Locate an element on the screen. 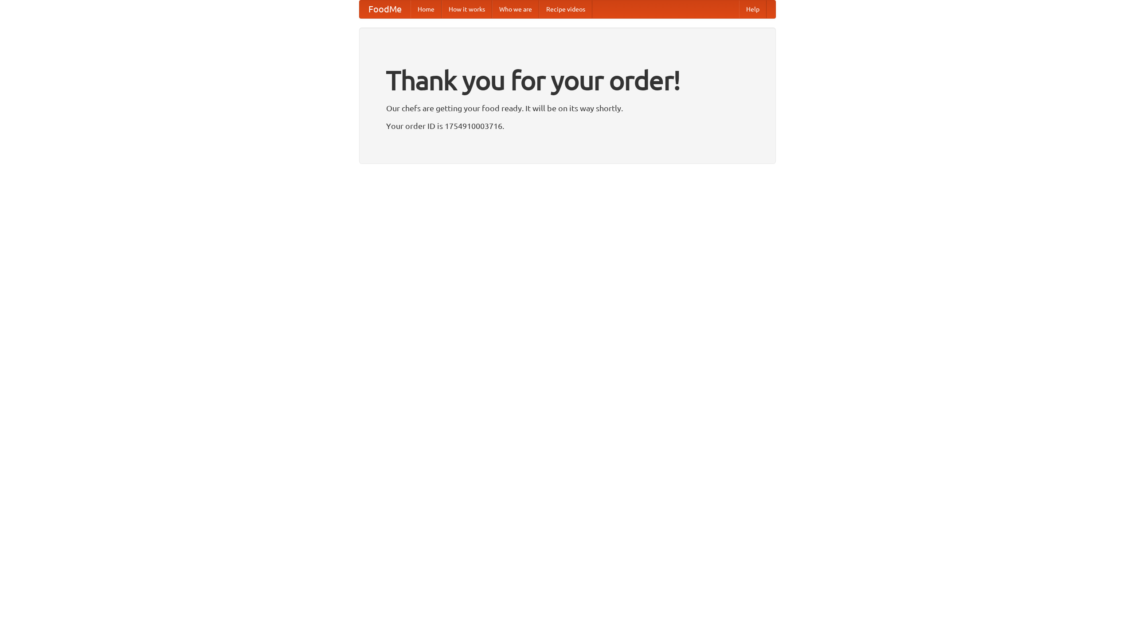 The width and height of the screenshot is (1135, 627). a: FoodMe is located at coordinates (385, 9).